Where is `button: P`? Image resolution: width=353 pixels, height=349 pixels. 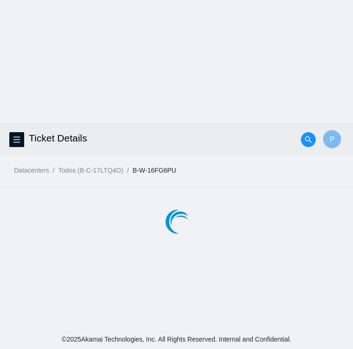
button: P is located at coordinates (332, 139).